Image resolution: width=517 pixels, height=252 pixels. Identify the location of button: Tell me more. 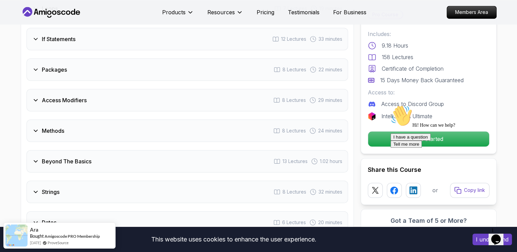
(18, 42).